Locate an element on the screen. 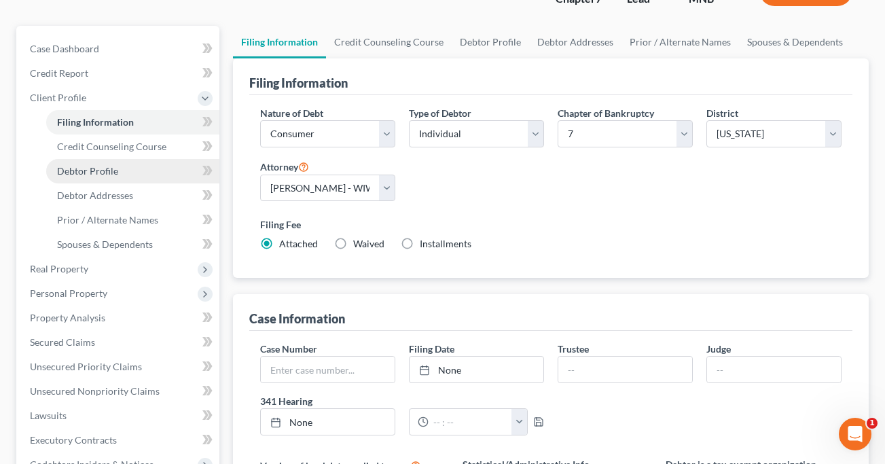 This screenshot has width=885, height=464. a: Property Analysis is located at coordinates (119, 318).